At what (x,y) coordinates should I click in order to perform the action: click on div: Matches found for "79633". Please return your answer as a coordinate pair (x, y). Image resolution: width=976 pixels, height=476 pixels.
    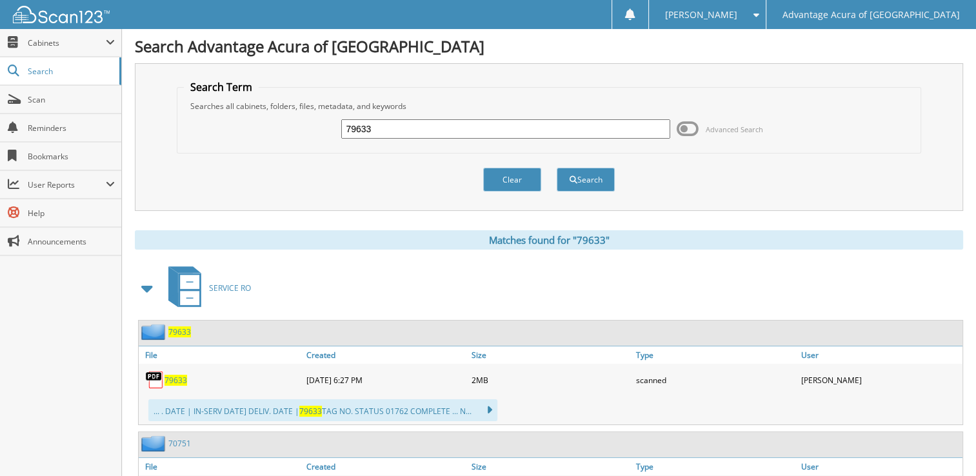
    Looking at the image, I should click on (549, 240).